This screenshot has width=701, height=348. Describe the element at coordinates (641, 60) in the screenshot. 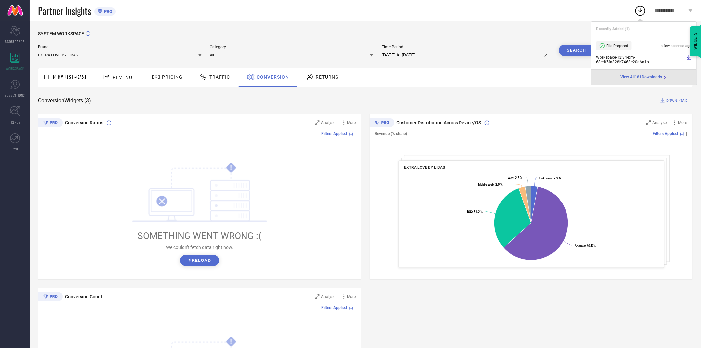

I see `span: Workspace - 12:34-pm - 68edf5fa328b7463c20a6a1b` at that location.